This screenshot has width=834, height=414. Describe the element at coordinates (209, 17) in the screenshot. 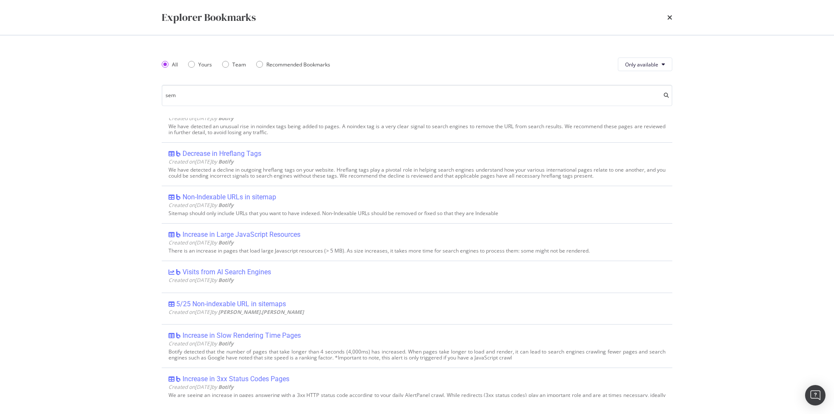

I see `div: Explorer Bookmarks` at that location.